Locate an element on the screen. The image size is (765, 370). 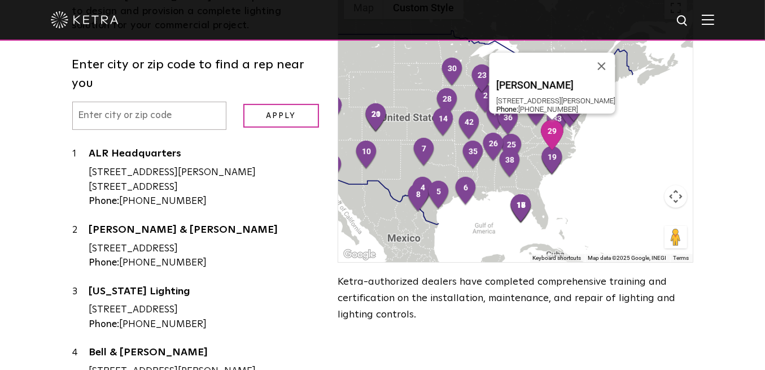
div: 29 is located at coordinates (552, 135).